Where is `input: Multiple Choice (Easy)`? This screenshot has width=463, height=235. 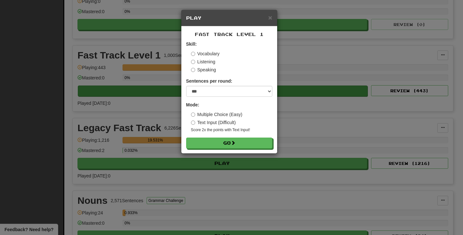
input: Multiple Choice (Easy) is located at coordinates (193, 114).